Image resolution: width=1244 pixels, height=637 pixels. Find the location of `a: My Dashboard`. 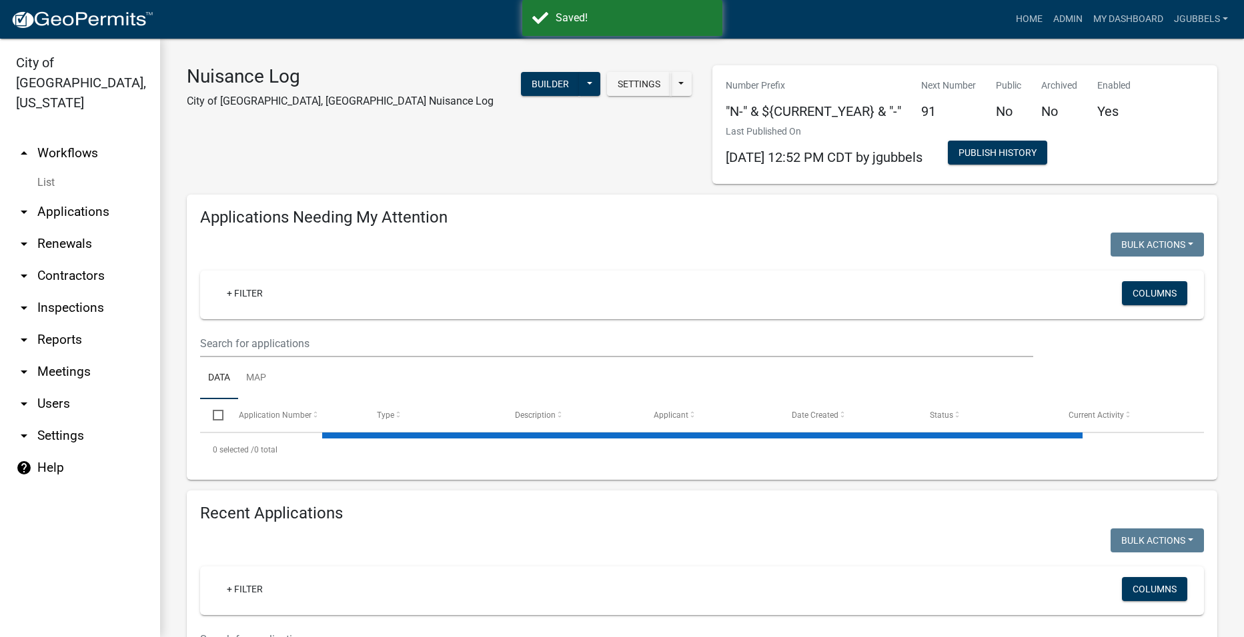

a: My Dashboard is located at coordinates (1127, 19).